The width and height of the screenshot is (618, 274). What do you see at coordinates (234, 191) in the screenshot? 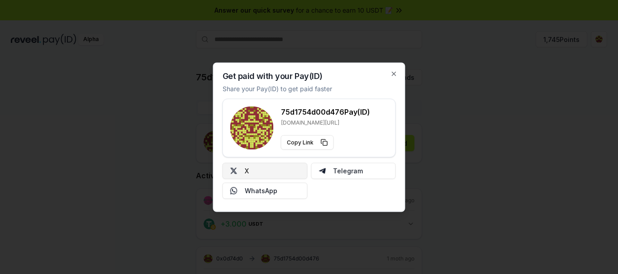
I see `img: Whatsapp` at bounding box center [234, 191].